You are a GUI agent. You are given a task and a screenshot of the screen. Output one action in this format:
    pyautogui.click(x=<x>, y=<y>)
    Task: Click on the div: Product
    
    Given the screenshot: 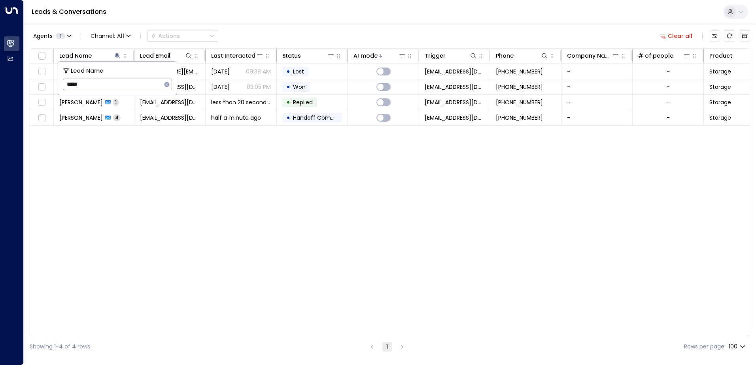 What is the action you would take?
    pyautogui.click(x=721, y=56)
    